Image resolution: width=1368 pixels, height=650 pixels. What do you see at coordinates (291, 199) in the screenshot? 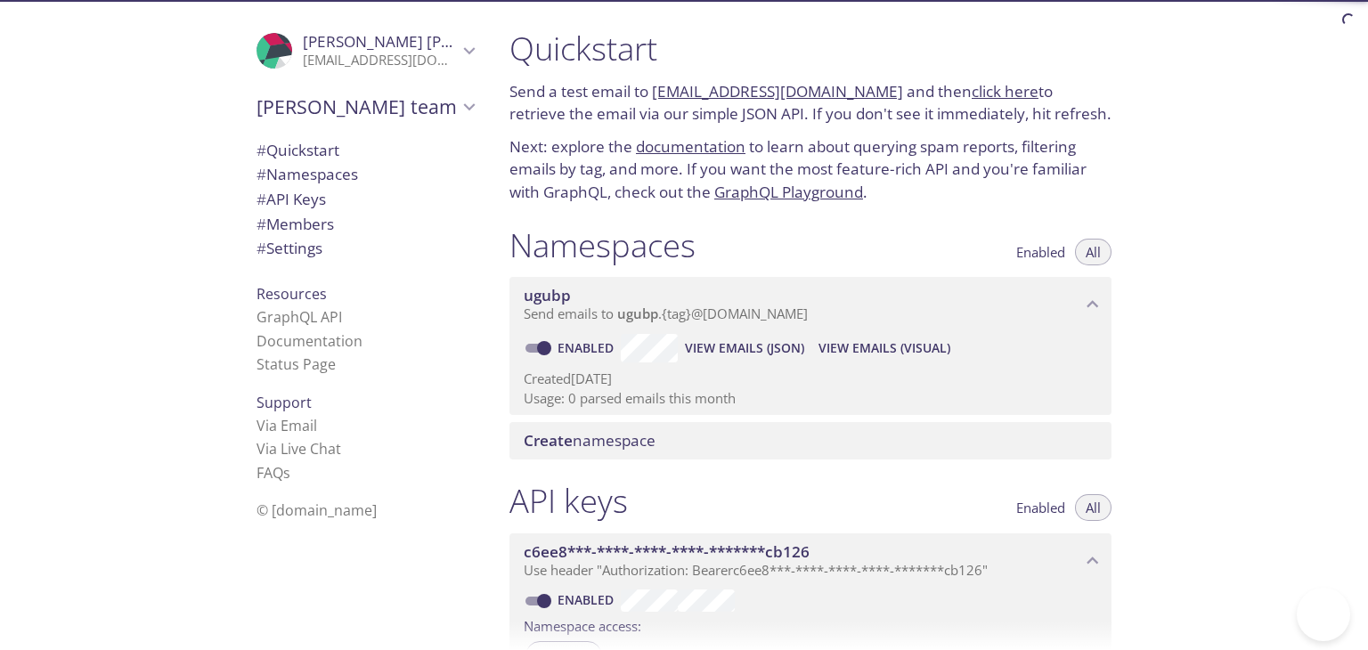
I see `span: API Keys` at bounding box center [291, 199].